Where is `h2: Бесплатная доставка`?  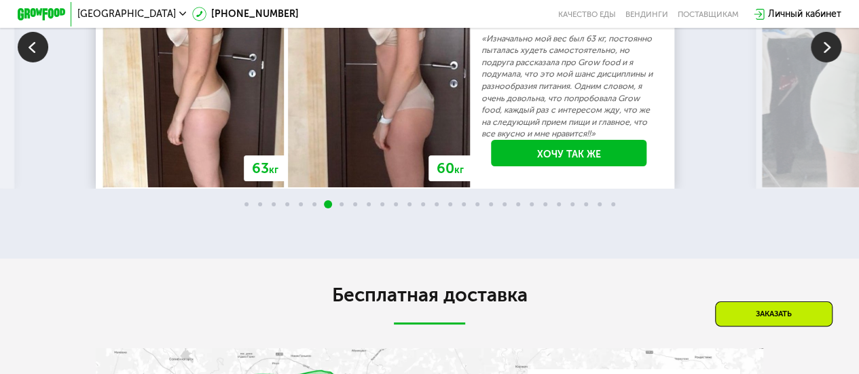
h2: Бесплатная доставка is located at coordinates (430, 295).